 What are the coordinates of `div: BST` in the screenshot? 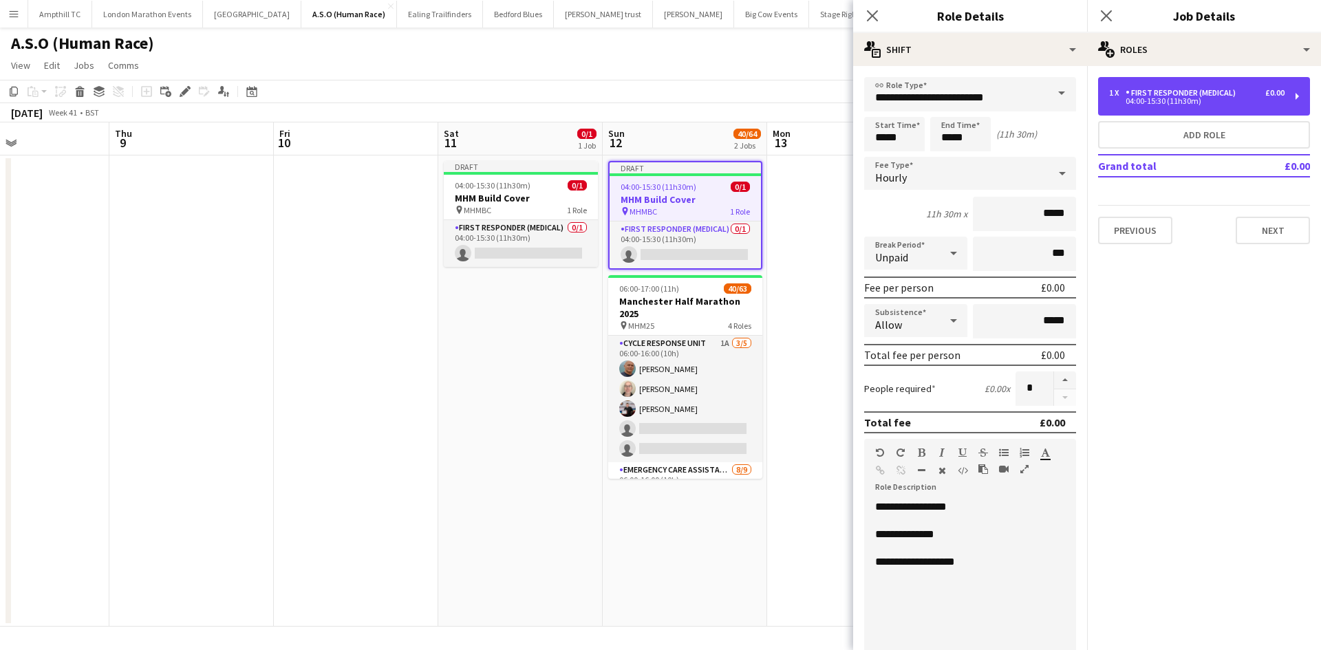 It's located at (92, 112).